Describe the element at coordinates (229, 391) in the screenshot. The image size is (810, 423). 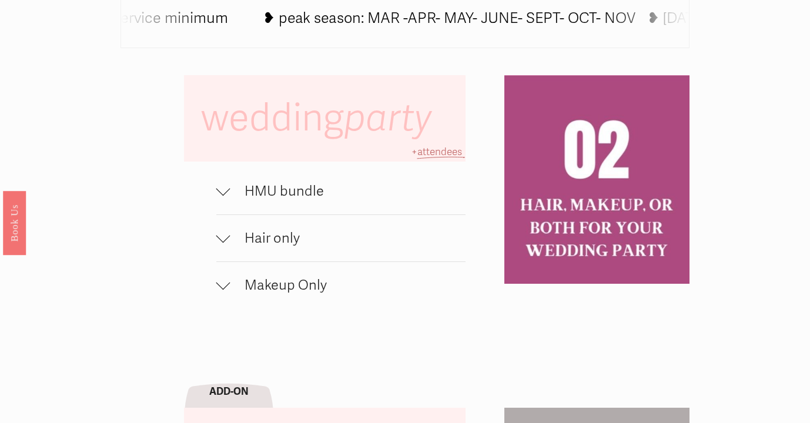
I see `strong: ADD-ON` at that location.